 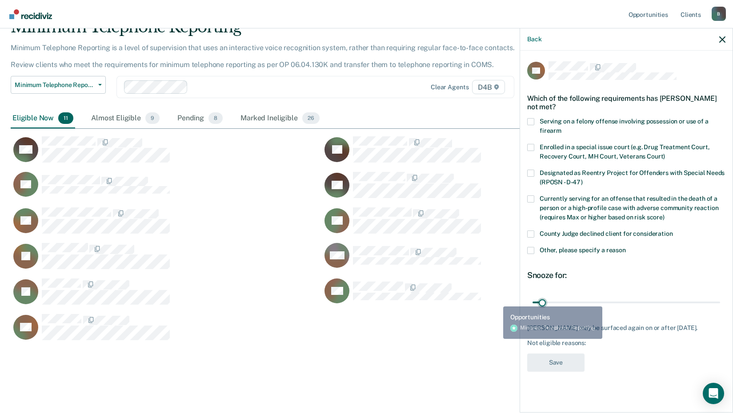 What do you see at coordinates (285, 31) in the screenshot?
I see `div: Minimum Telephone Reporting` at bounding box center [285, 31].